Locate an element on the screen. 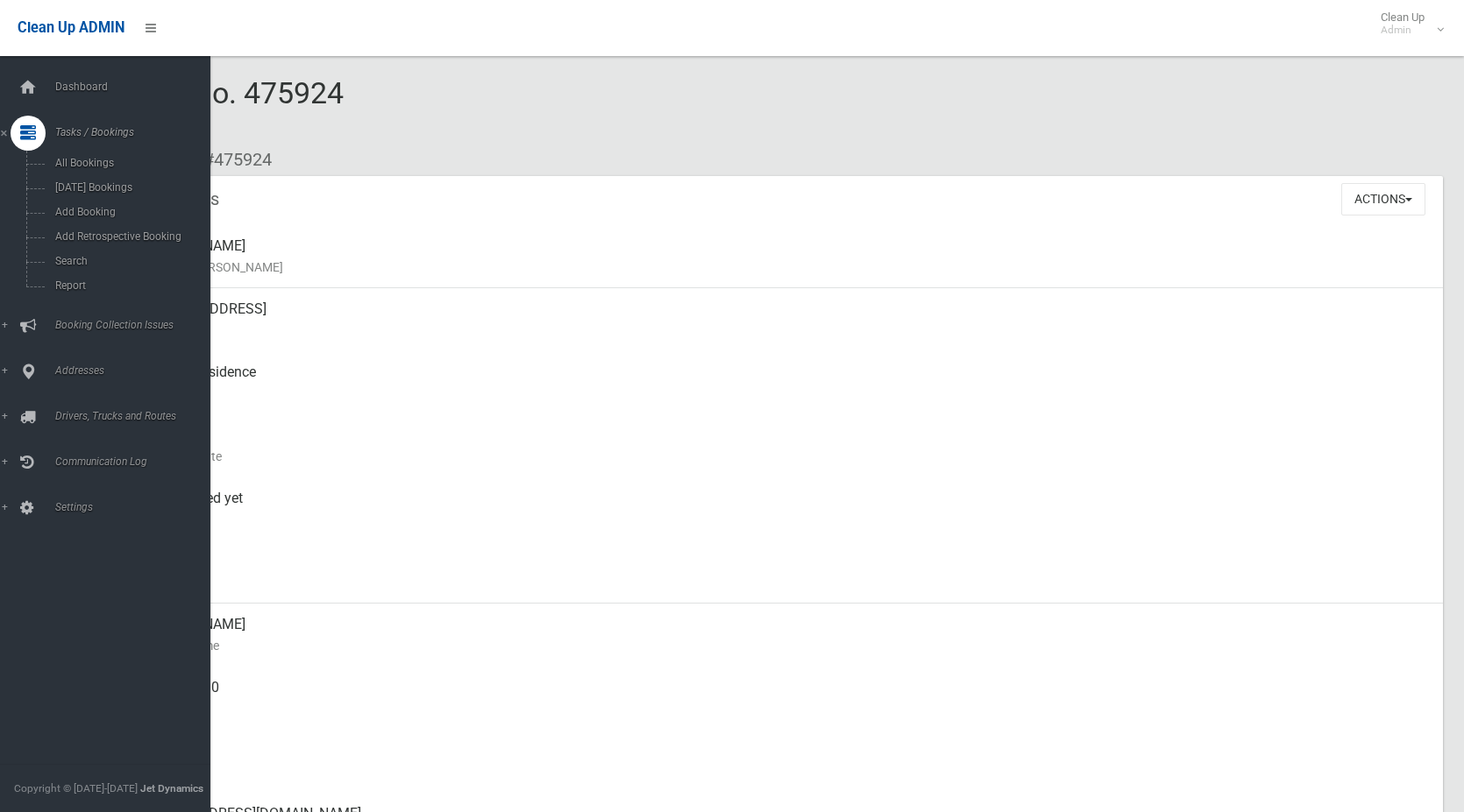 The height and width of the screenshot is (812, 1464). small: Zone is located at coordinates (784, 582).